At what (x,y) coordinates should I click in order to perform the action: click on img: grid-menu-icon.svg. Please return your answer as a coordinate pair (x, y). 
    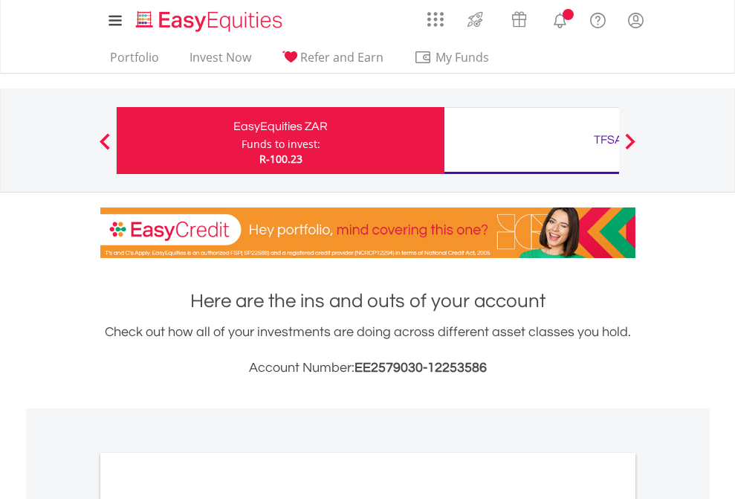
    Looking at the image, I should click on (436, 19).